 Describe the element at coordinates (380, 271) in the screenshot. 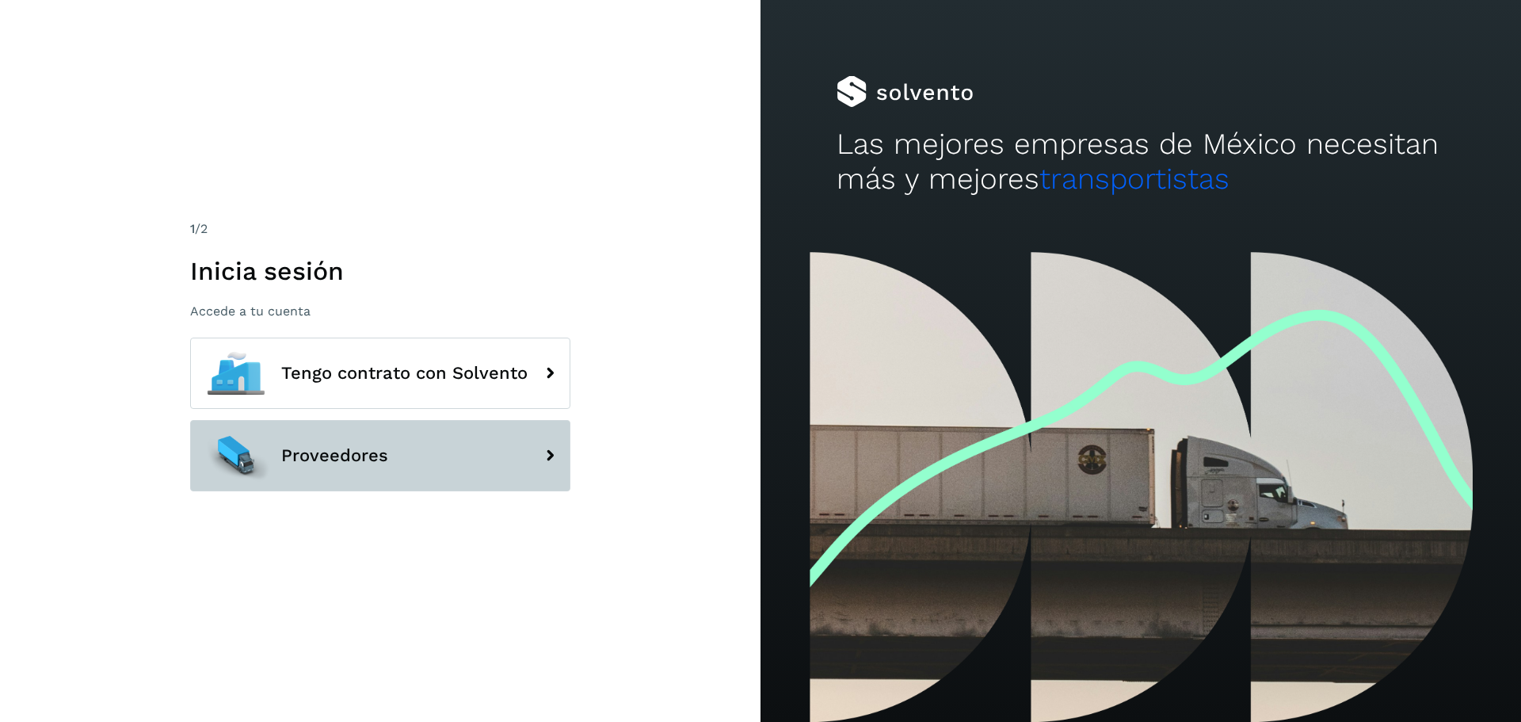

I see `h1: Inicia sesión` at that location.